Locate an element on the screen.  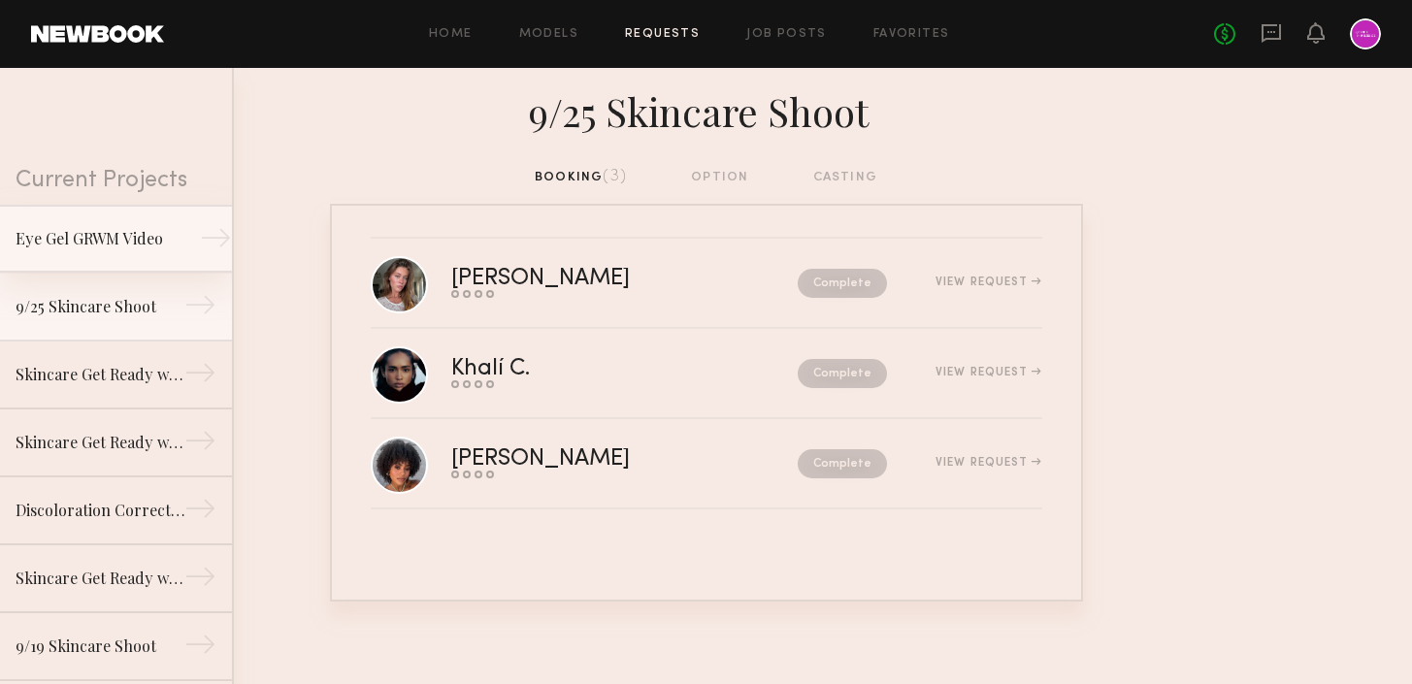
div: Skincare Get Ready with Me Video (Eye Gel) is located at coordinates (100, 443).